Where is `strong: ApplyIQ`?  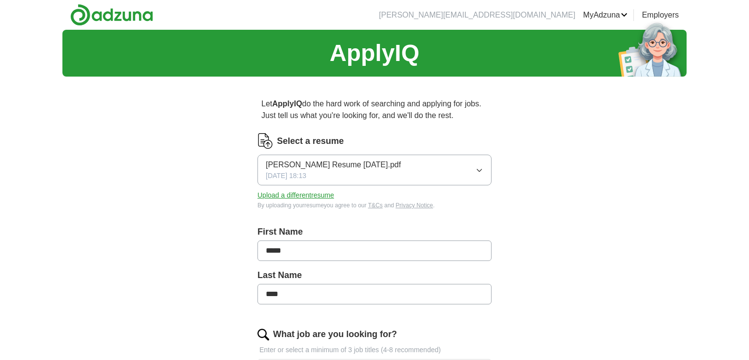
strong: ApplyIQ is located at coordinates (287, 103).